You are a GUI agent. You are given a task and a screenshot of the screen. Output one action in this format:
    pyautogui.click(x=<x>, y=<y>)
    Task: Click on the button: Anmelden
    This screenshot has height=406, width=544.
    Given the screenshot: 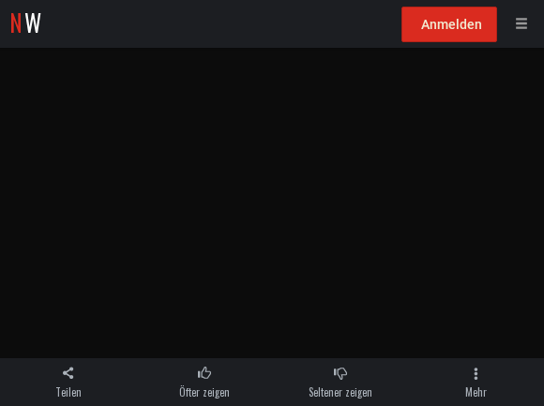 What is the action you would take?
    pyautogui.click(x=449, y=24)
    